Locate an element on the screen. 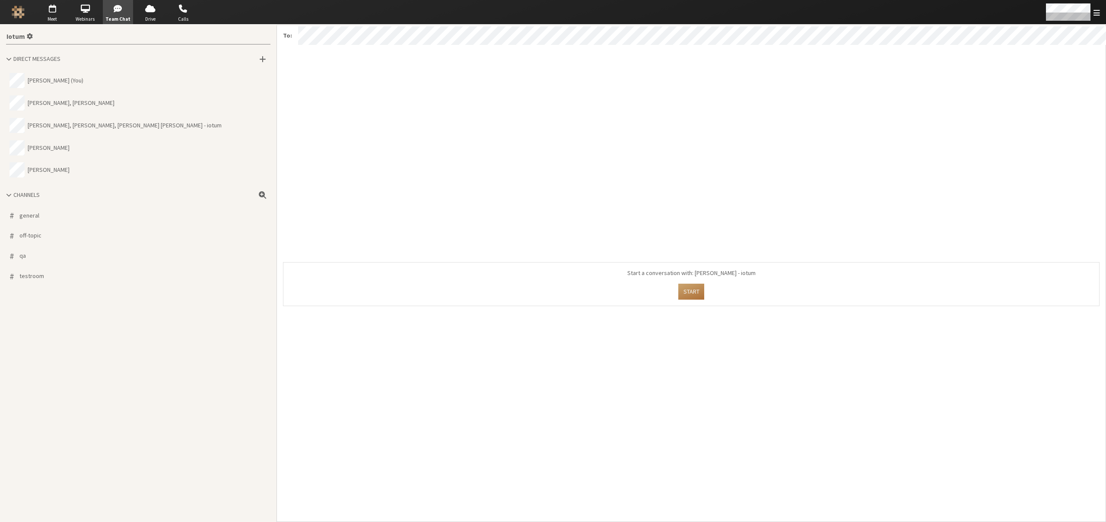 The height and width of the screenshot is (522, 1106). span: Iotum is located at coordinates (16, 37).